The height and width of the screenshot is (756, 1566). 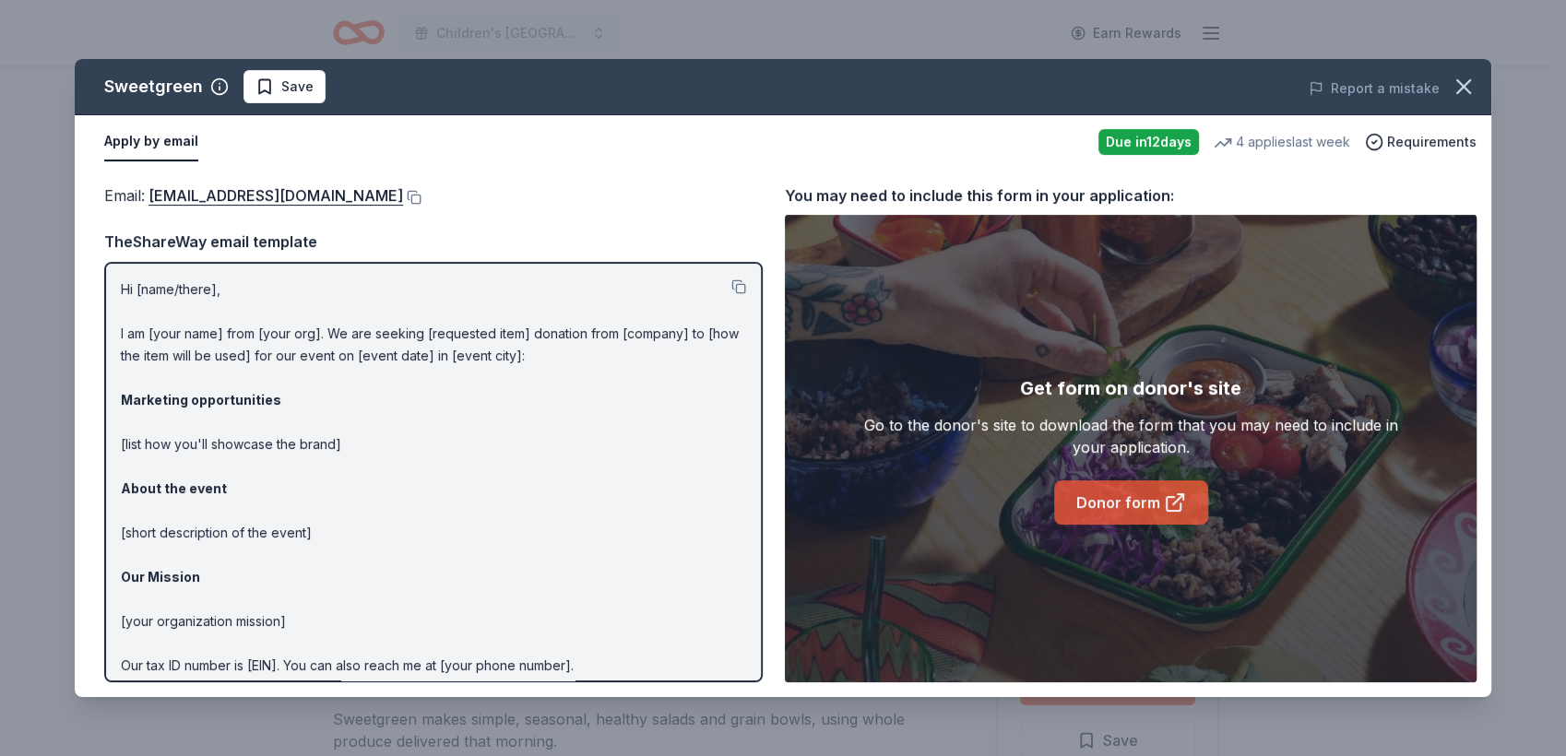 What do you see at coordinates (160, 576) in the screenshot?
I see `strong: Our Mission` at bounding box center [160, 576].